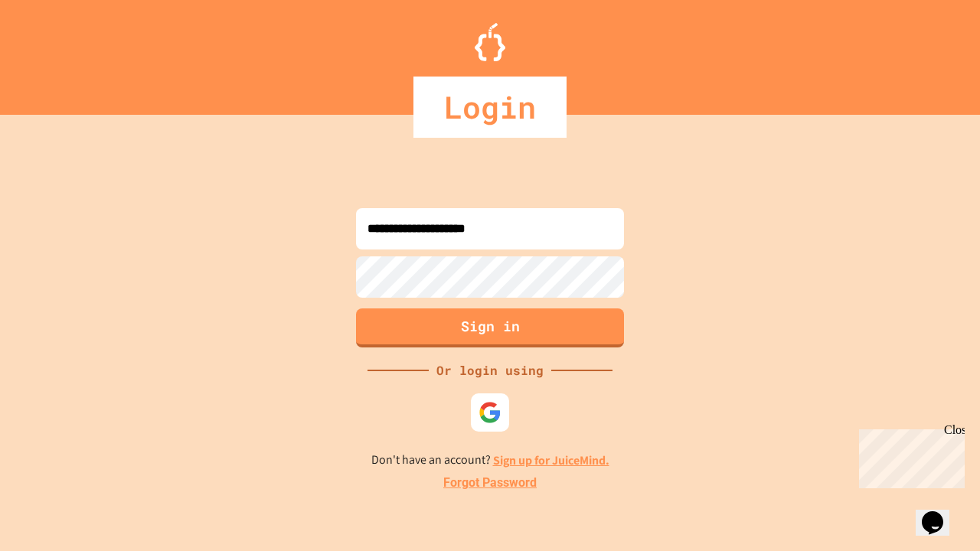 Image resolution: width=980 pixels, height=551 pixels. Describe the element at coordinates (551, 460) in the screenshot. I see `a: Sign up for JuiceMind.` at that location.